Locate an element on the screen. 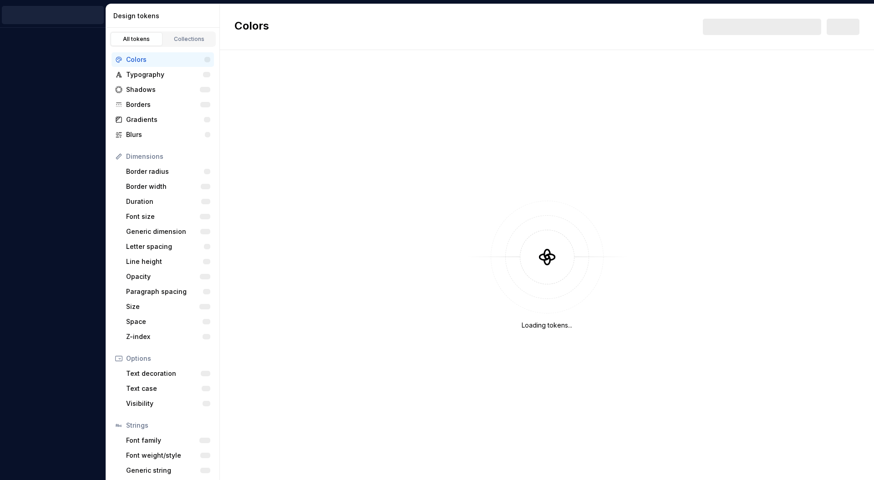 The height and width of the screenshot is (480, 874). a: Letter spacing is located at coordinates (168, 247).